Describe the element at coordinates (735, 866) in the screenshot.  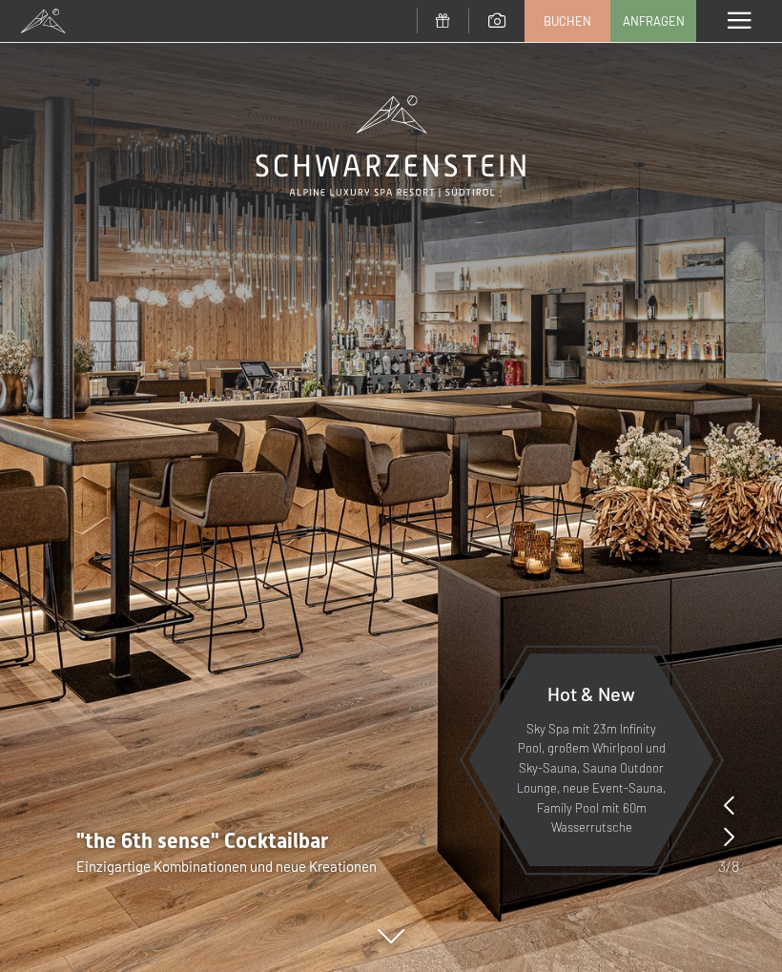
I see `span: 8` at that location.